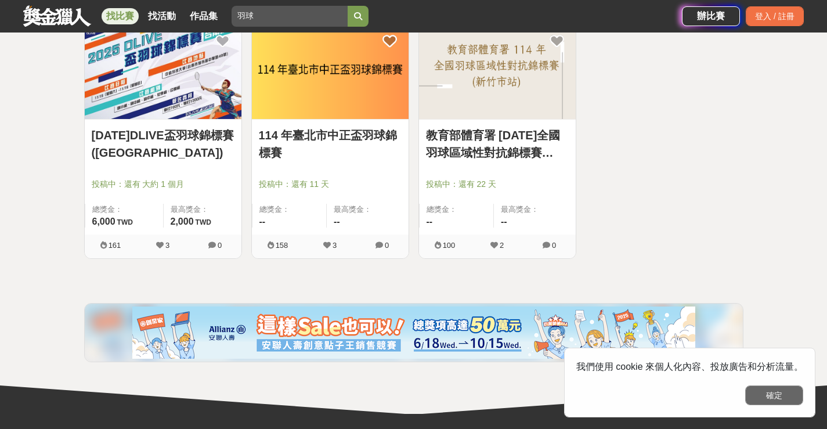  What do you see at coordinates (182, 221) in the screenshot?
I see `span: 2,000` at bounding box center [182, 221].